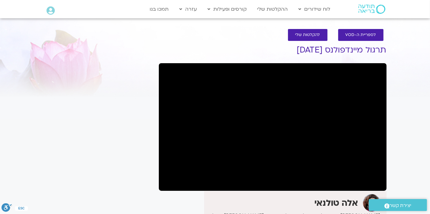 Image resolution: width=430 pixels, height=214 pixels. I want to click on a: להקלטות שלי, so click(307, 35).